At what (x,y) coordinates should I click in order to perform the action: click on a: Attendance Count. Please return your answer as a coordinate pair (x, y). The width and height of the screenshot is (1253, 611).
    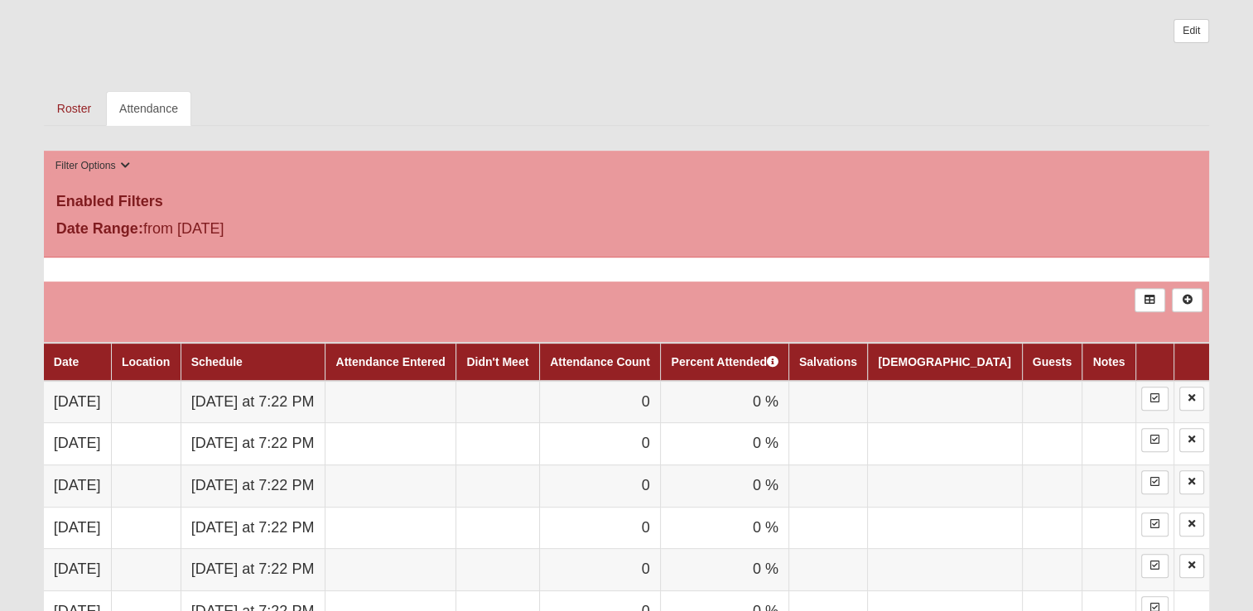
    Looking at the image, I should click on (599, 362).